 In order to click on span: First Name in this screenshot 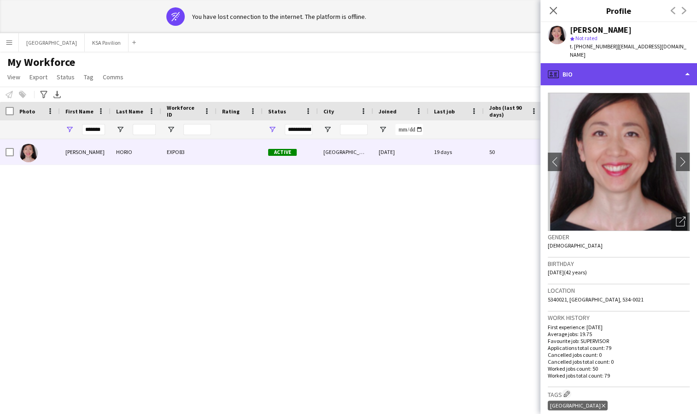, I will do `click(79, 111)`.